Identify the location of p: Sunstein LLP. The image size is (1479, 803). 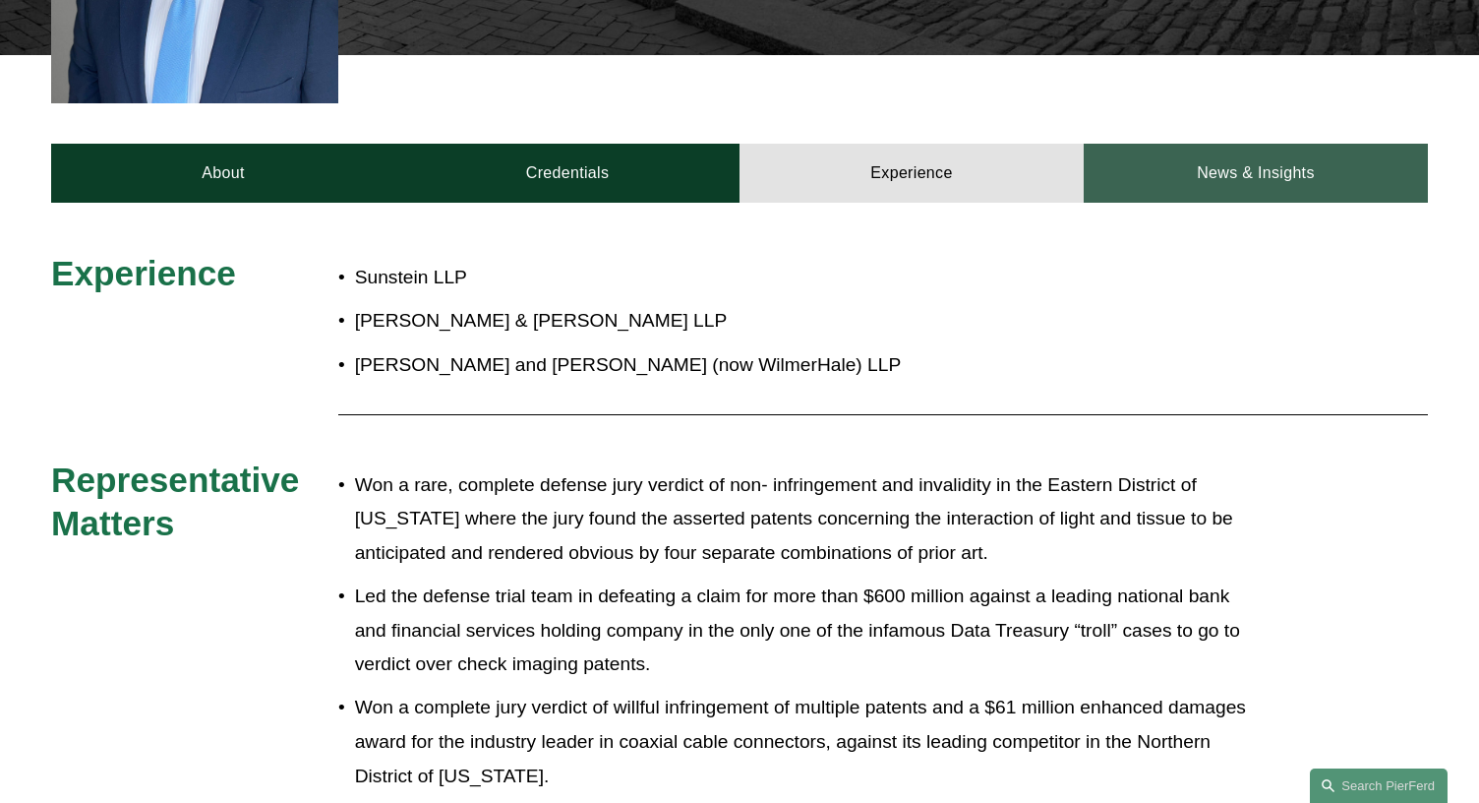
(806, 277).